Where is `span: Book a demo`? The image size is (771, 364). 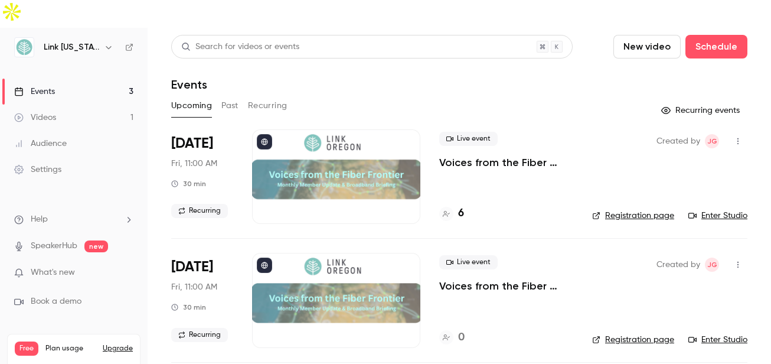
span: Book a demo is located at coordinates (56, 301).